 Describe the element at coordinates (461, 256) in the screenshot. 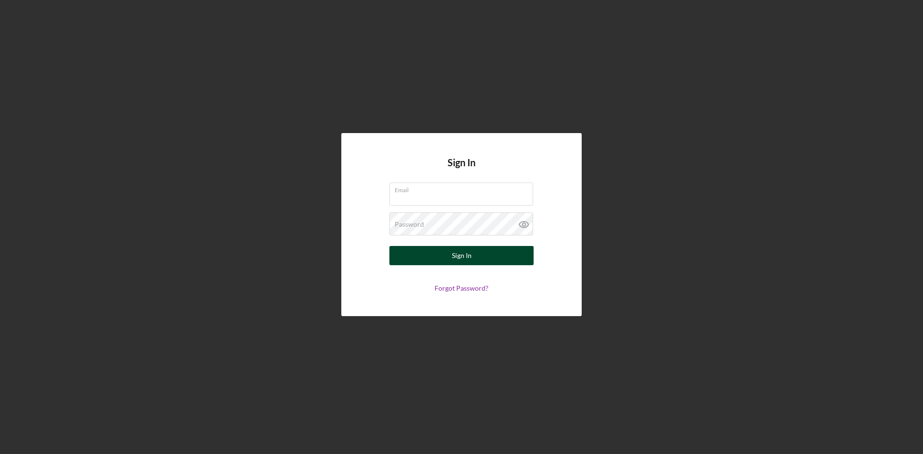

I see `div: Sign In` at that location.